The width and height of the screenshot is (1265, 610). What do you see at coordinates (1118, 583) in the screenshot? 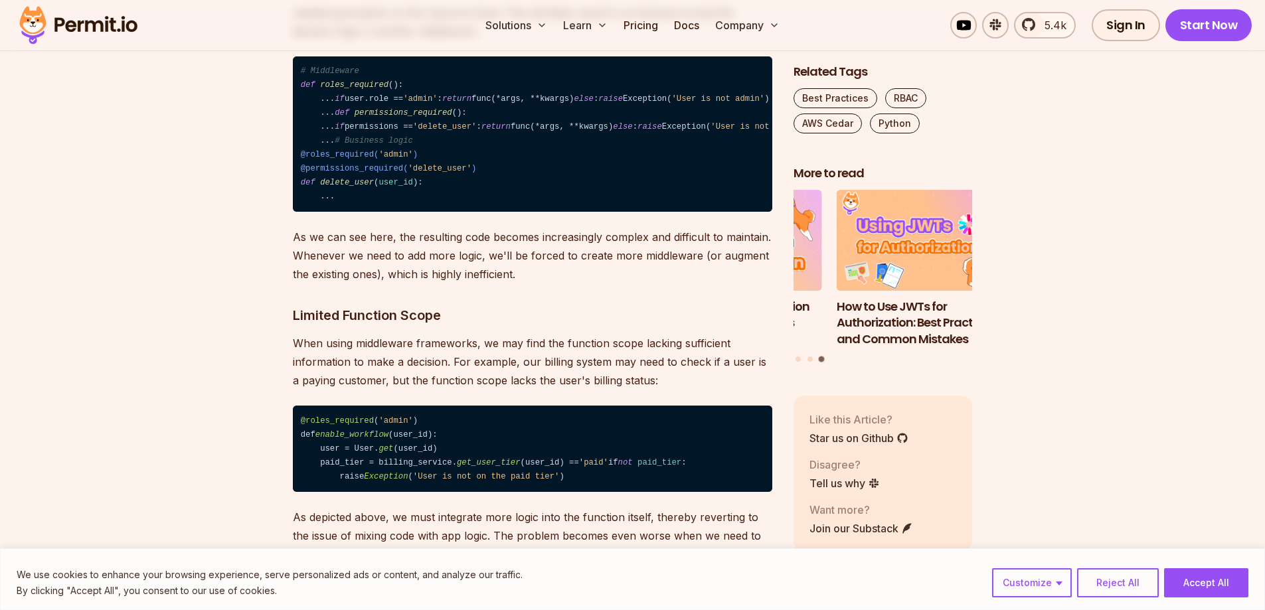
I see `button: Reject All` at bounding box center [1118, 583].